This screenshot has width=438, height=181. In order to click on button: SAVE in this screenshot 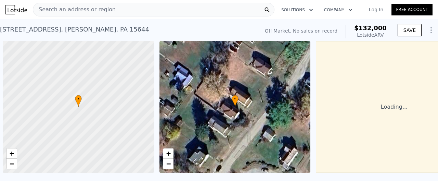, I will do `click(409, 30)`.